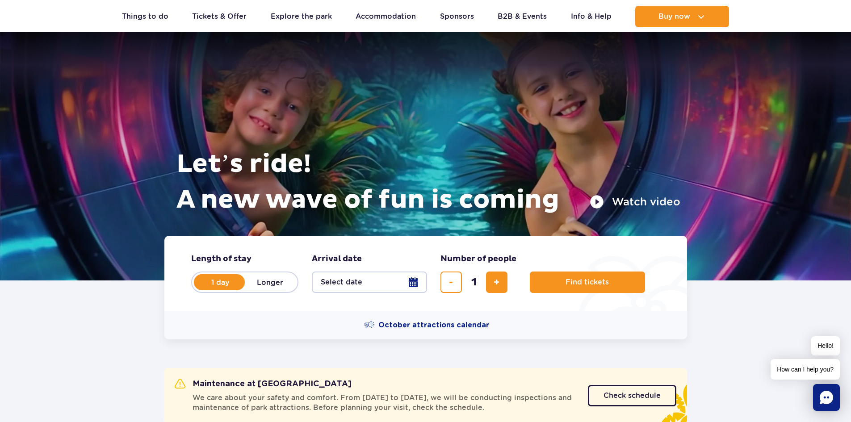 The height and width of the screenshot is (422, 851). What do you see at coordinates (522, 17) in the screenshot?
I see `a: B2B & Events` at bounding box center [522, 17].